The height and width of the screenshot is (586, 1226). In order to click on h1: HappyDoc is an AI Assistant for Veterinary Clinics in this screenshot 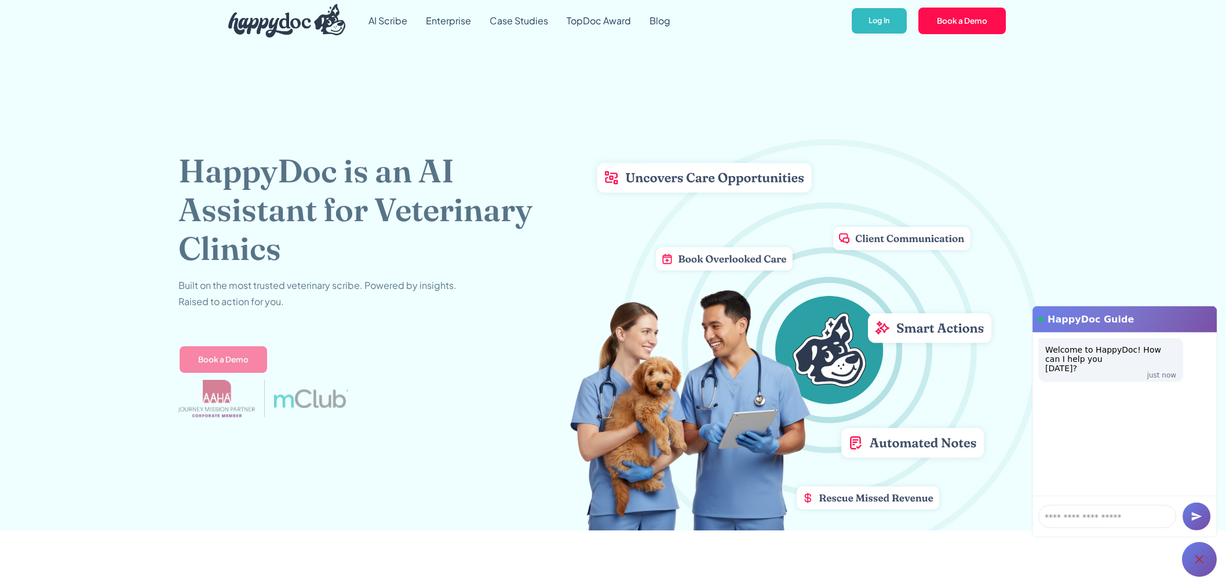, I will do `click(374, 210)`.